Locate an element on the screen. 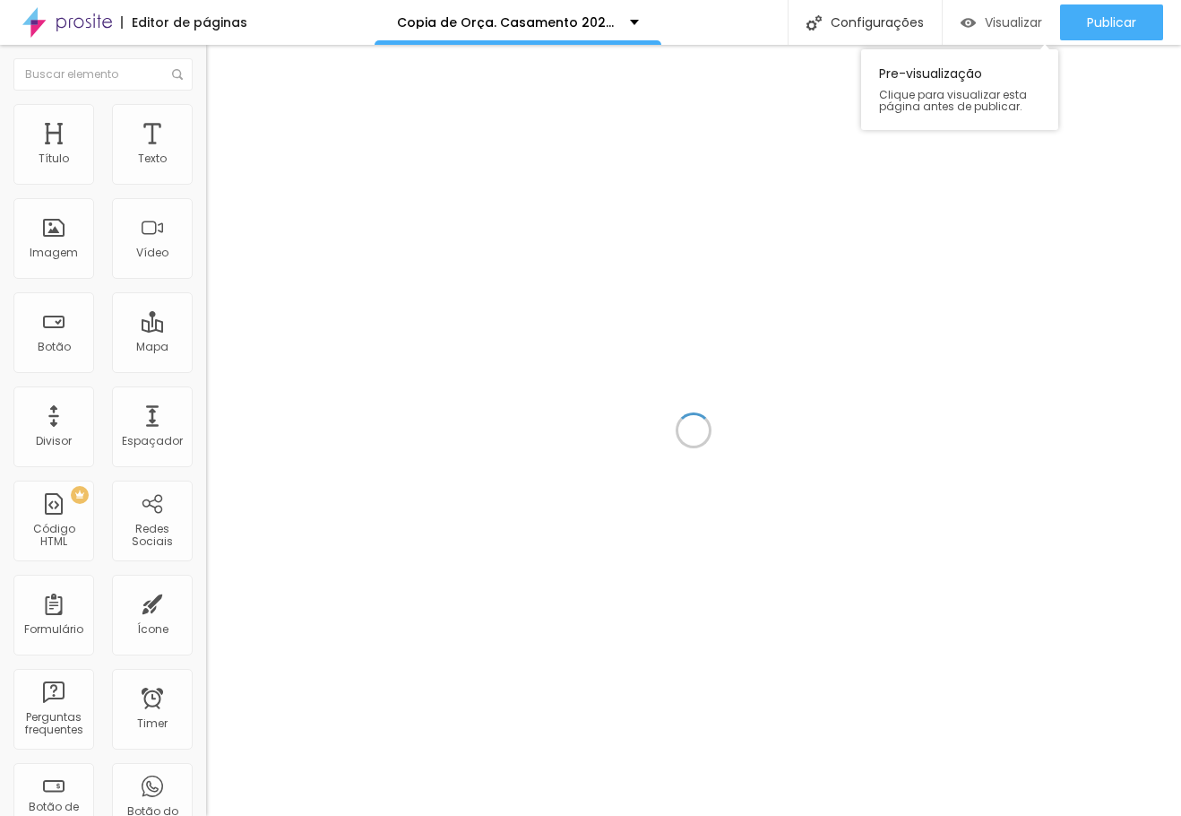  div: Perguntas frequentes is located at coordinates (53, 723).